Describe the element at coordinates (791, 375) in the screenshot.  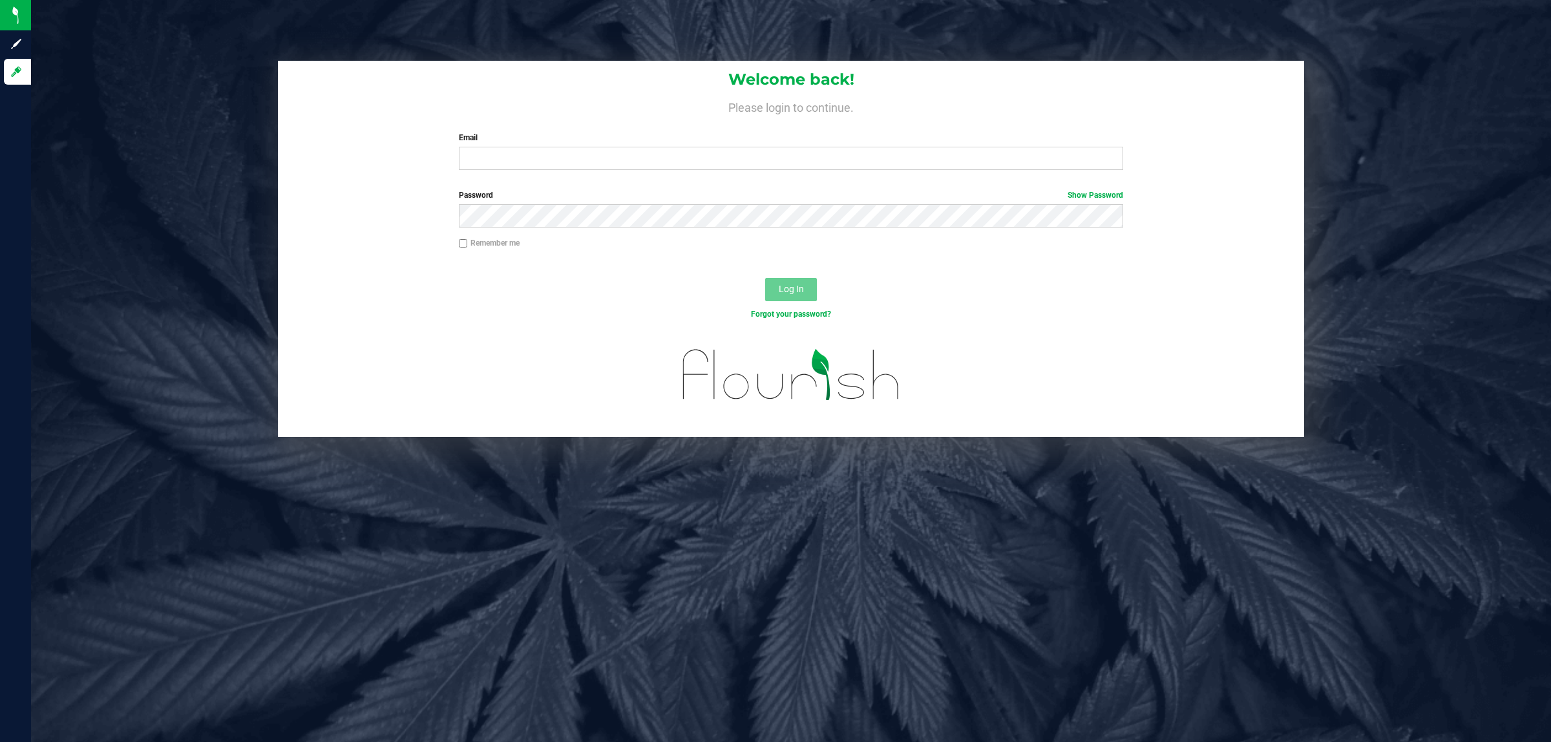
I see `img: flourish_logo.svg` at that location.